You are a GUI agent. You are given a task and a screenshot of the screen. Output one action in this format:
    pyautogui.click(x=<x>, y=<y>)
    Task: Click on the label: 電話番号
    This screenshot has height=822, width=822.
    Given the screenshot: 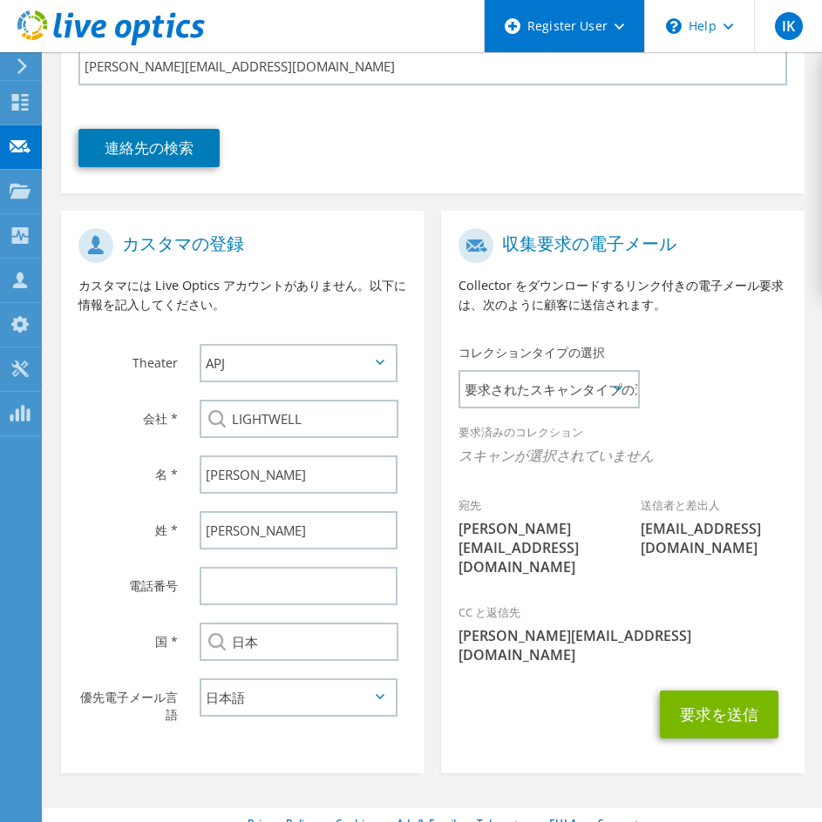 What is the action you would take?
    pyautogui.click(x=128, y=581)
    